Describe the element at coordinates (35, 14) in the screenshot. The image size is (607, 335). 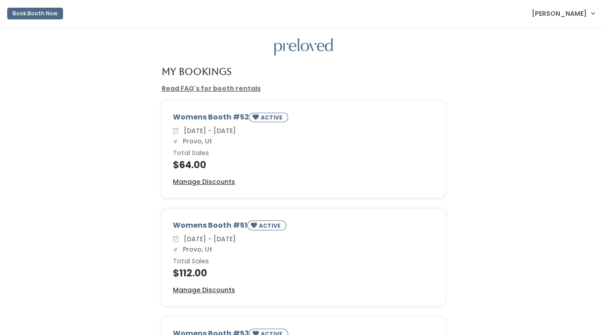
I see `a: Book Booth Now` at that location.